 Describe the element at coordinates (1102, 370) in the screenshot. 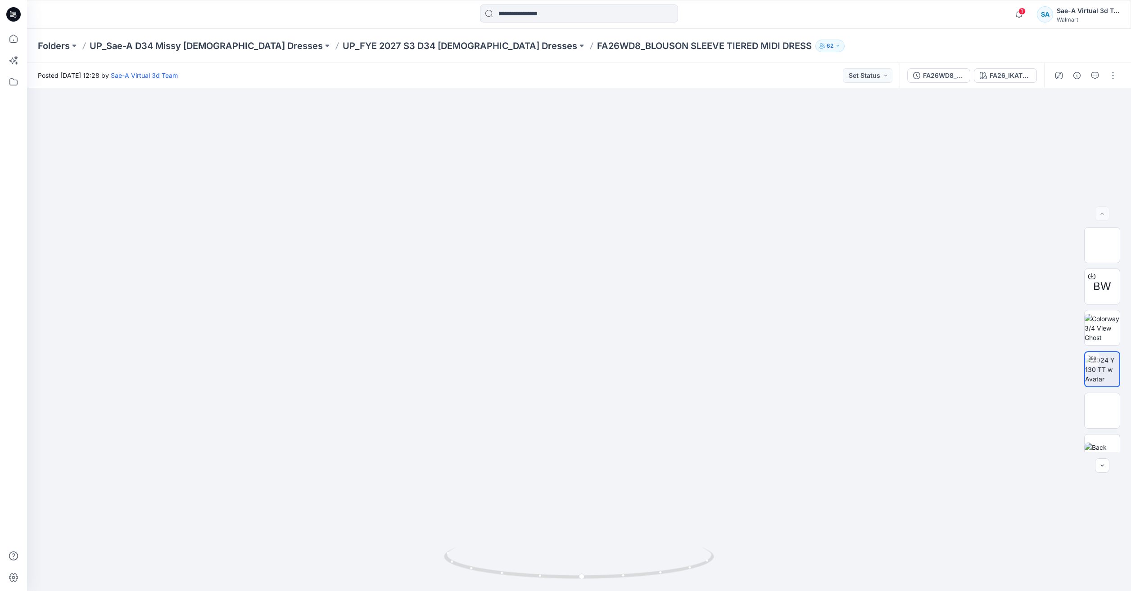

I see `img: 2024 Y 130 TT w Avatar` at that location.